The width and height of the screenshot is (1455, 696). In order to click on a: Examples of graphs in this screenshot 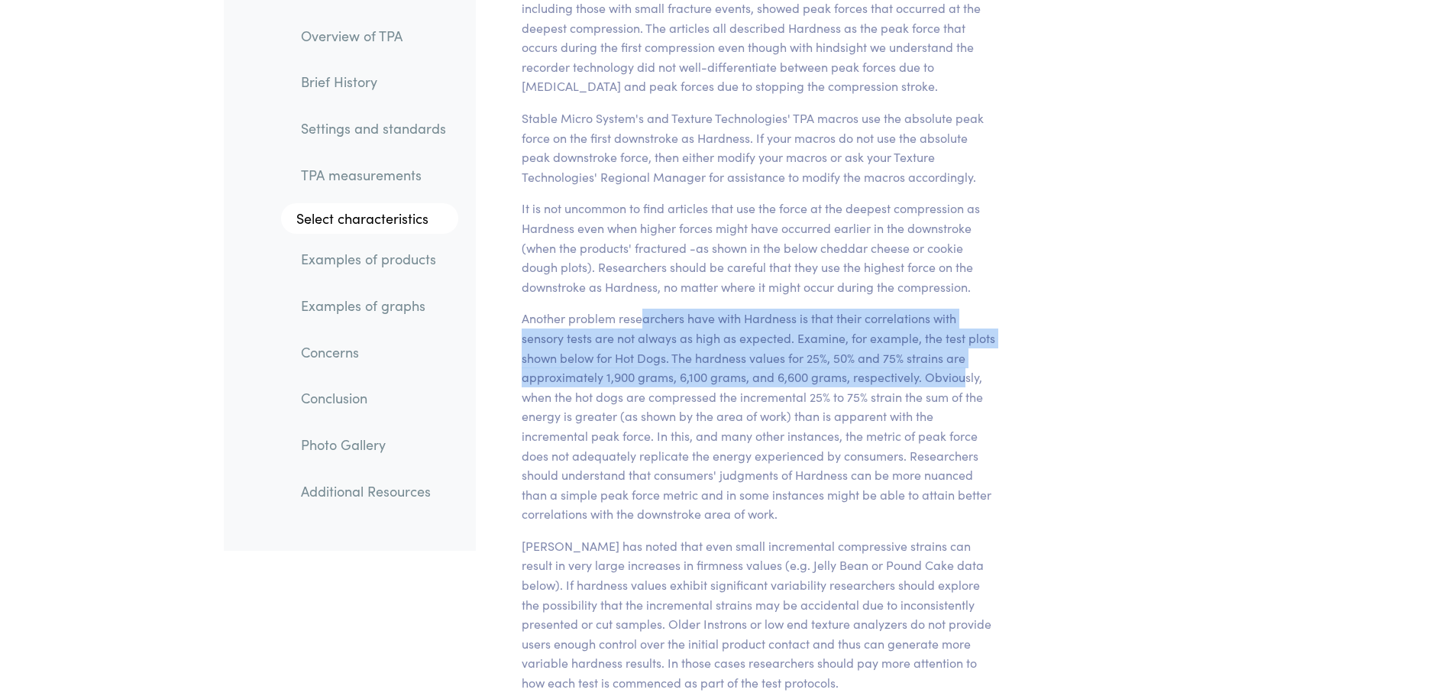, I will do `click(374, 306)`.